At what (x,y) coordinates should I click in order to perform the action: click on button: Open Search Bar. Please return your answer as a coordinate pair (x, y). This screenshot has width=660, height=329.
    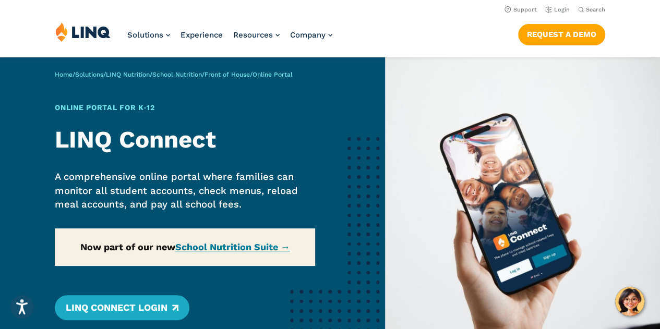
    Looking at the image, I should click on (592, 9).